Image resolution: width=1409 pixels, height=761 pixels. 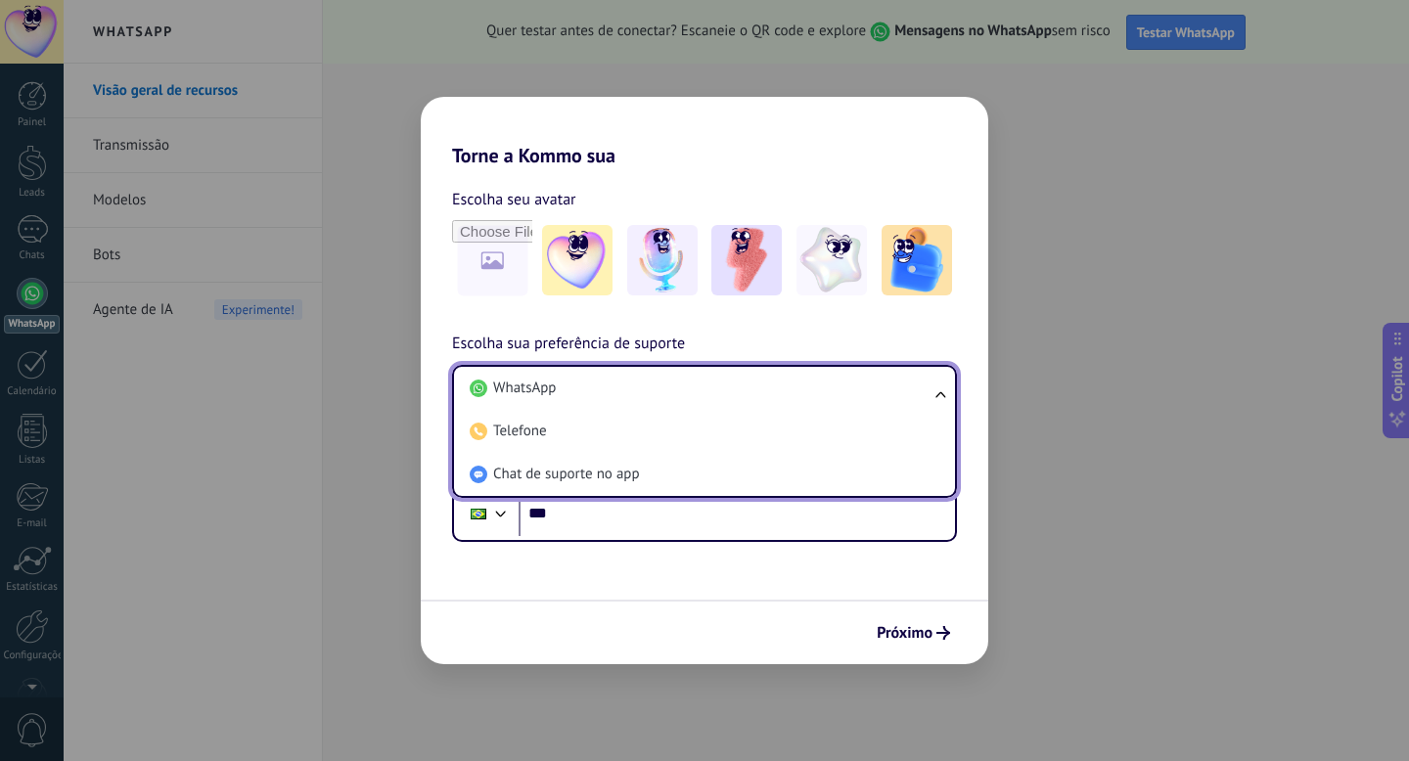 I want to click on span: Escolha seu avatar, so click(x=514, y=200).